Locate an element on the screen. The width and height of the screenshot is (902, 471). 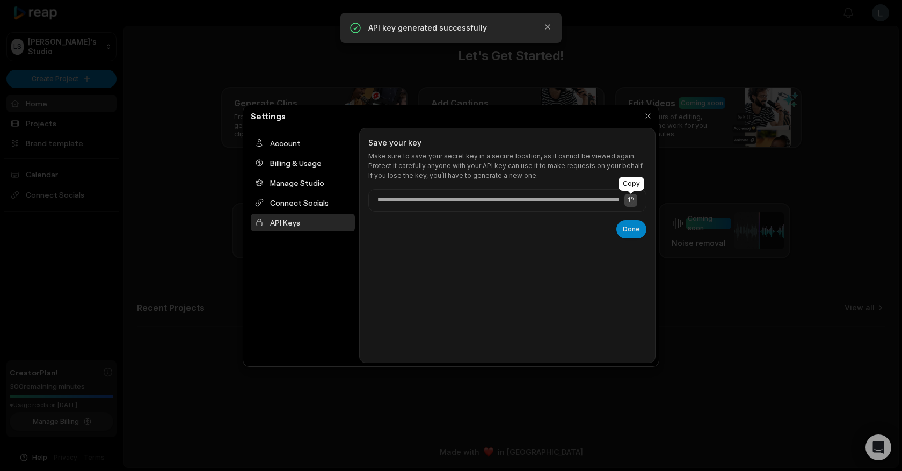
div: Billing & Usage is located at coordinates (303, 163).